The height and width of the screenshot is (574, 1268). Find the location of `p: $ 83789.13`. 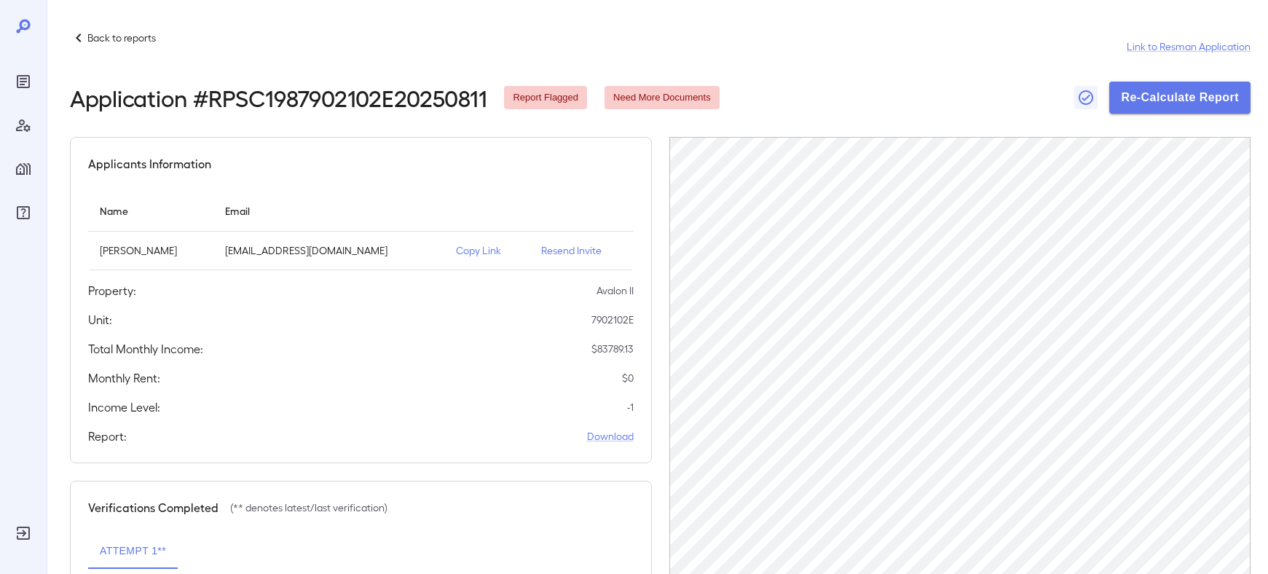

p: $ 83789.13 is located at coordinates (612, 349).